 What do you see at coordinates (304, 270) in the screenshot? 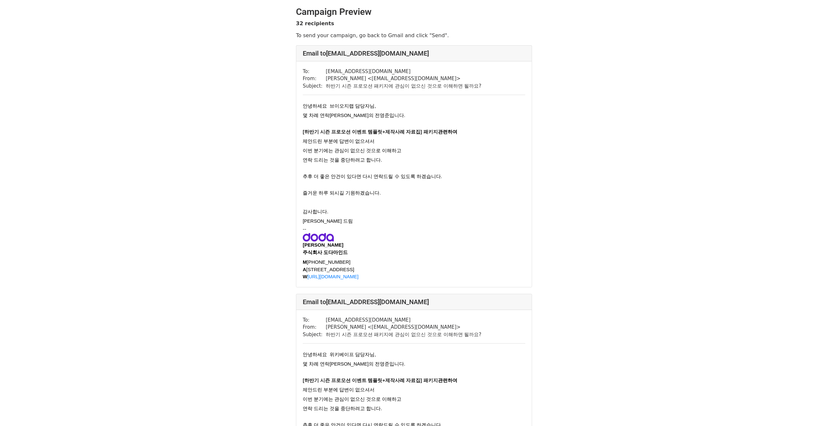
I see `b: A` at bounding box center [304, 270].